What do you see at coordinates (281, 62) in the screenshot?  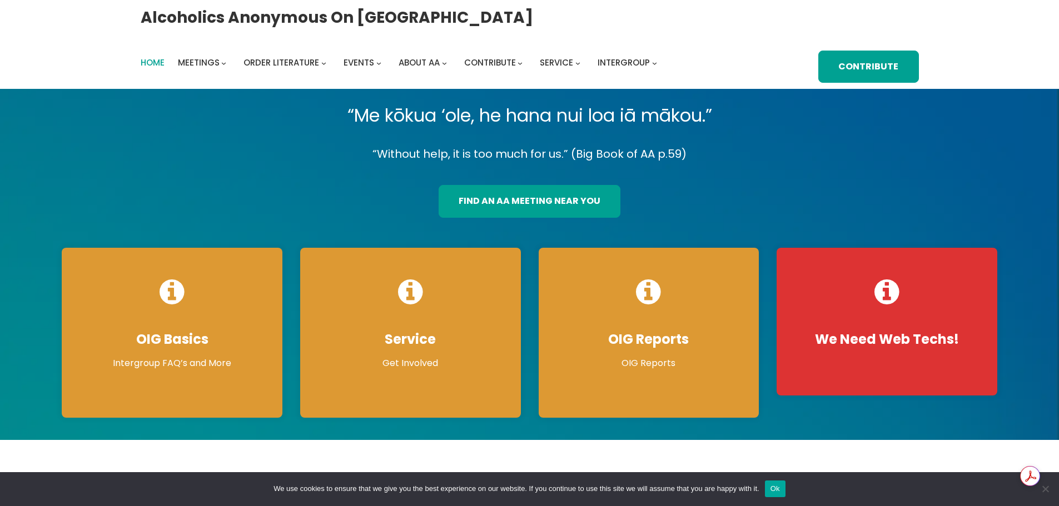 I see `span: Order Literature` at bounding box center [281, 62].